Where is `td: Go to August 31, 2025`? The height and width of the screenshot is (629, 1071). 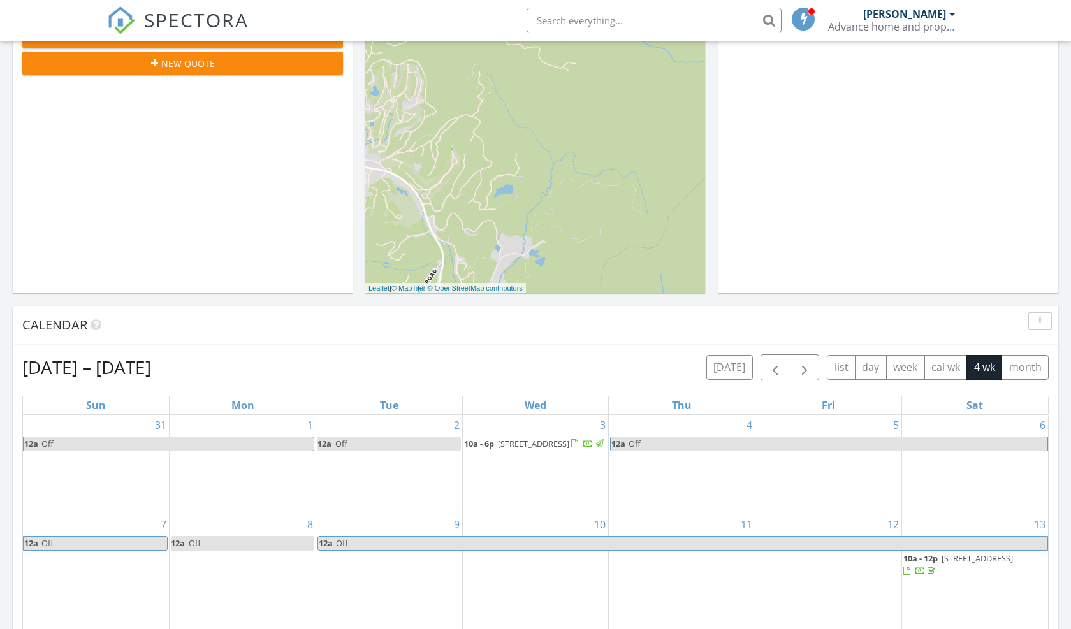
td: Go to August 31, 2025 is located at coordinates (96, 465).